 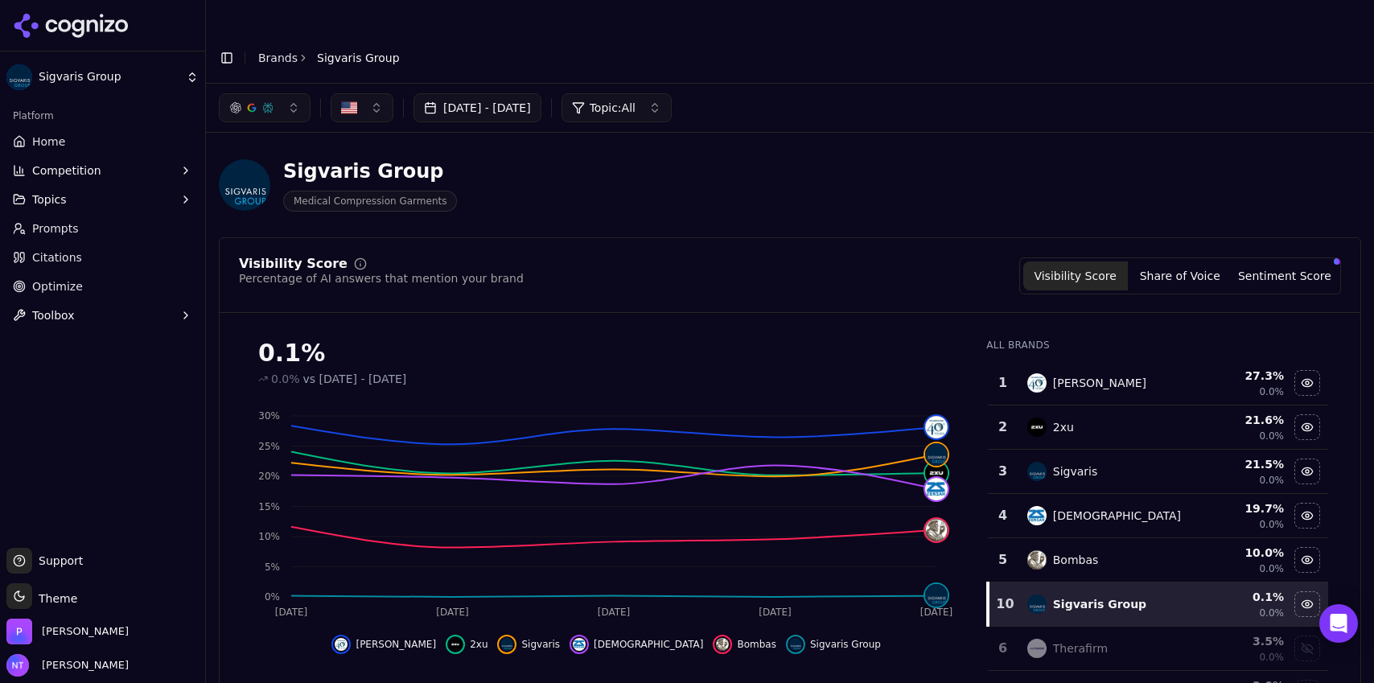 I want to click on button: Hide zensah data, so click(x=636, y=644).